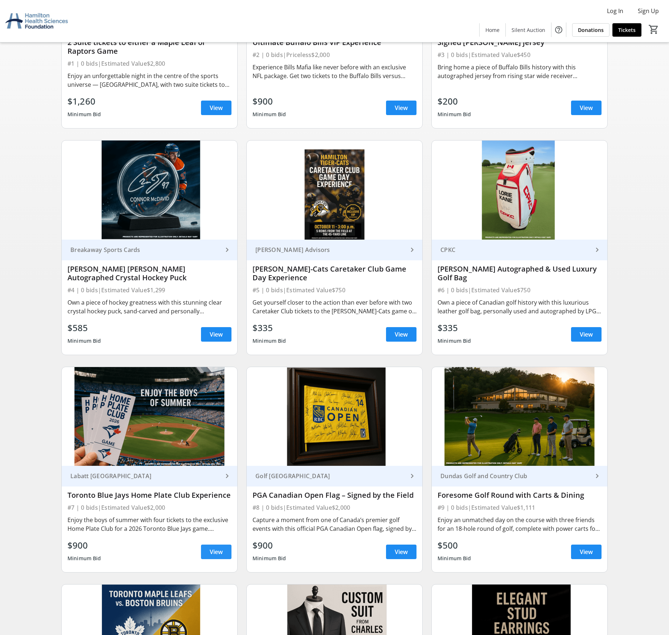 Image resolution: width=669 pixels, height=635 pixels. What do you see at coordinates (520, 307) in the screenshot?
I see `div: Own a piece of Canadian golf history with this luxurious leather golf bag, personally used and au...` at bounding box center [520, 307].